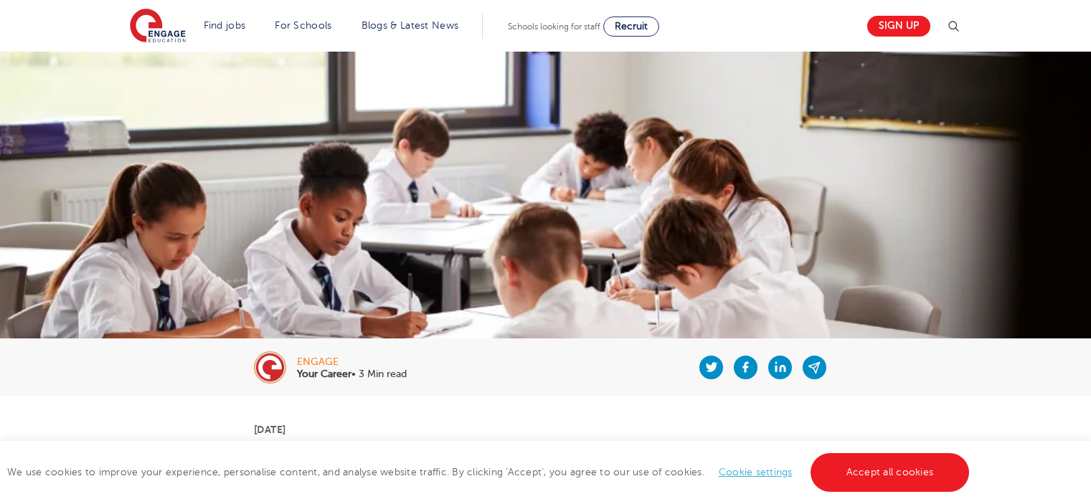 The height and width of the screenshot is (504, 1091). What do you see at coordinates (324, 374) in the screenshot?
I see `b: Your Career` at bounding box center [324, 374].